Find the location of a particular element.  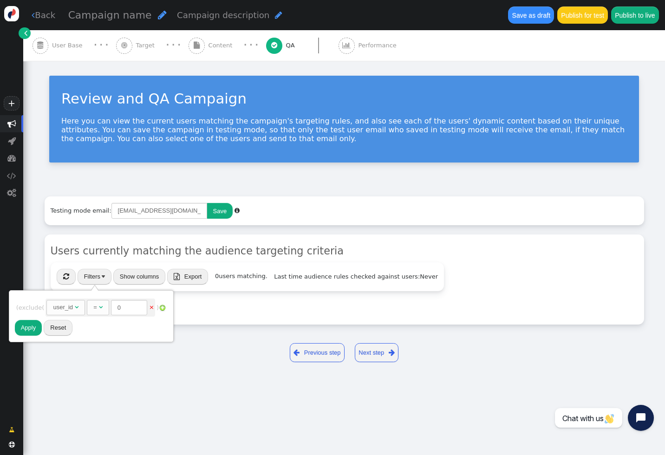

button: Publish to live is located at coordinates (635, 15).